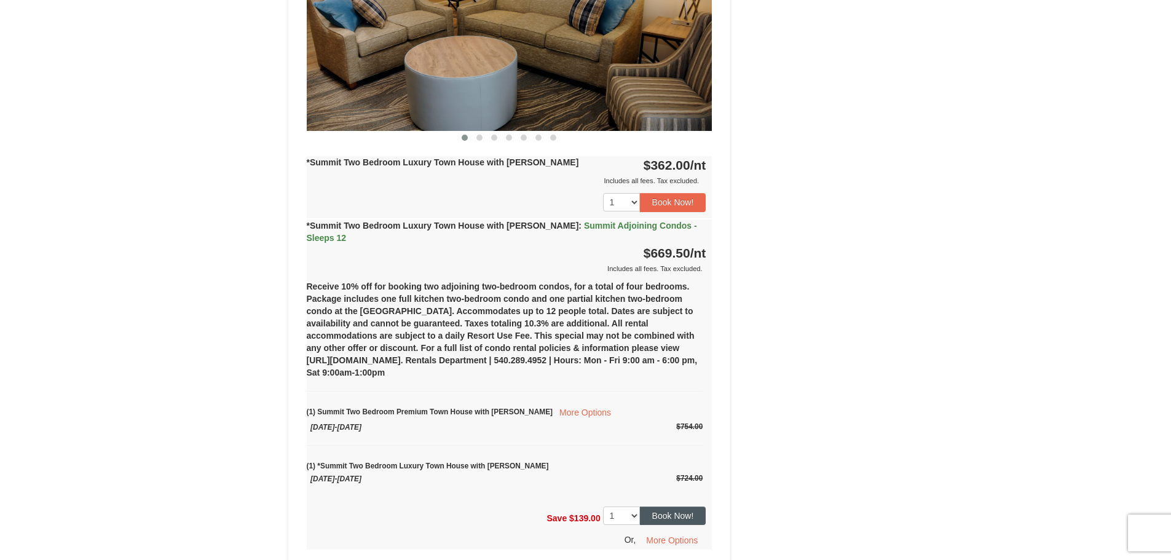 This screenshot has width=1171, height=560. What do you see at coordinates (502, 232) in the screenshot?
I see `span: Summit Adjoining Condos - Sleeps 12` at bounding box center [502, 232].